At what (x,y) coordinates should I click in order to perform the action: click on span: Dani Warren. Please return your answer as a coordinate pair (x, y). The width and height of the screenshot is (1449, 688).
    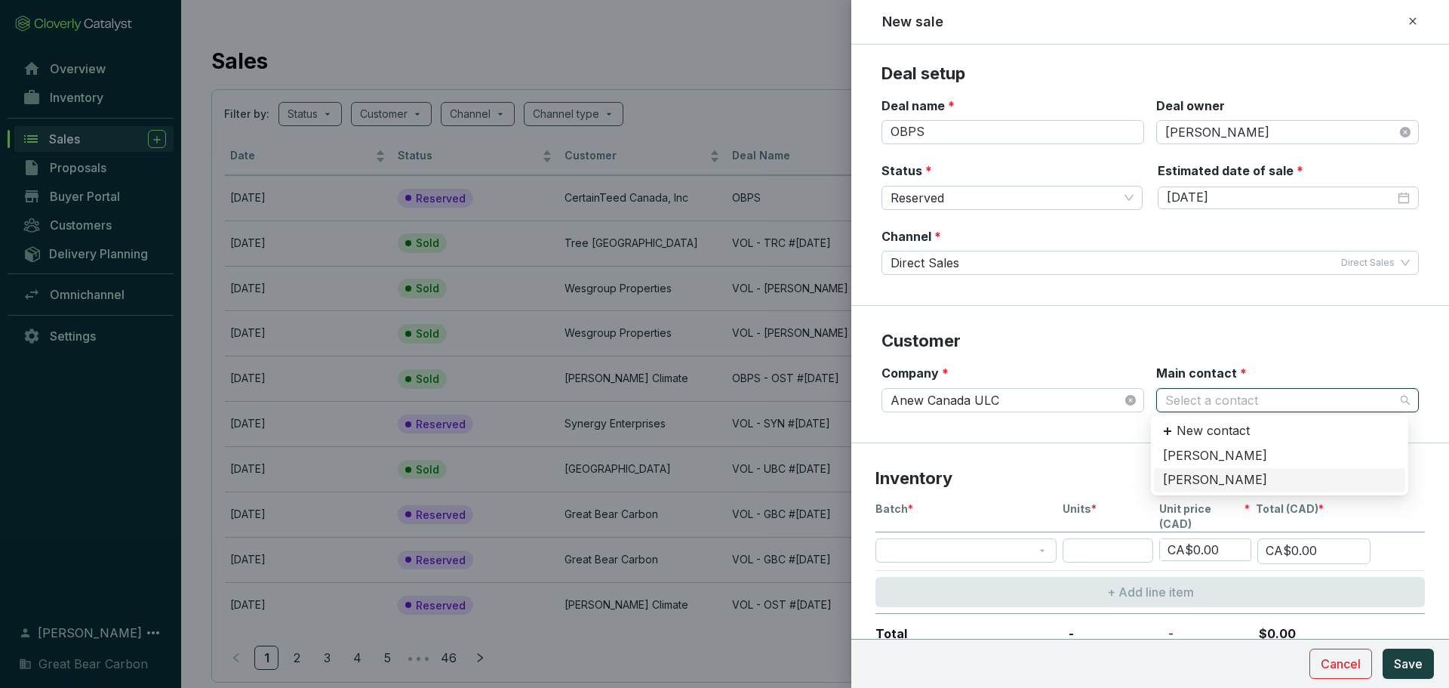
    Looking at the image, I should click on (1288, 132).